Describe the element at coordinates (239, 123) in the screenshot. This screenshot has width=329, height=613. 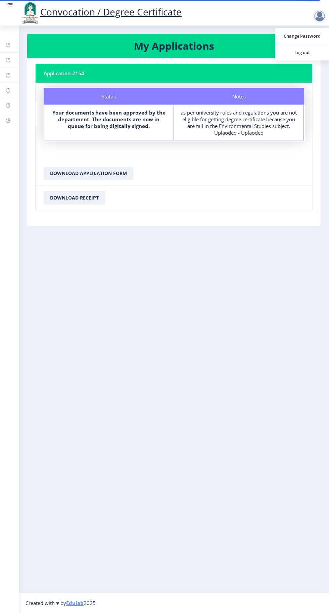
I see `div: as per university rules and regulations you are not eligible for getting degree certificate becau...` at that location.